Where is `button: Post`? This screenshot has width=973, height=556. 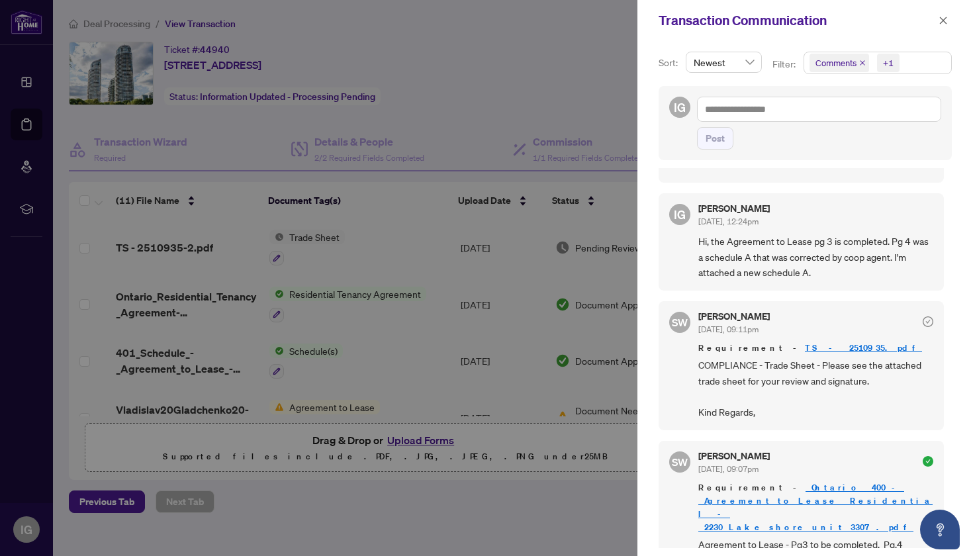 button: Post is located at coordinates (715, 138).